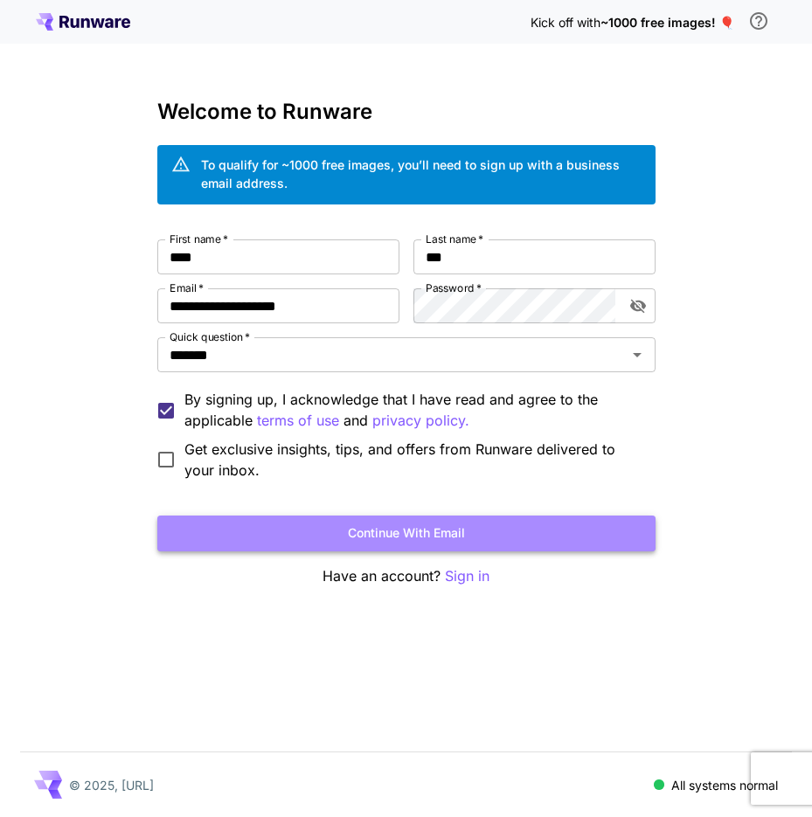  Describe the element at coordinates (421, 421) in the screenshot. I see `button: By signing up, I acknowledge that I have read and agree to the applicable terms of use and` at that location.